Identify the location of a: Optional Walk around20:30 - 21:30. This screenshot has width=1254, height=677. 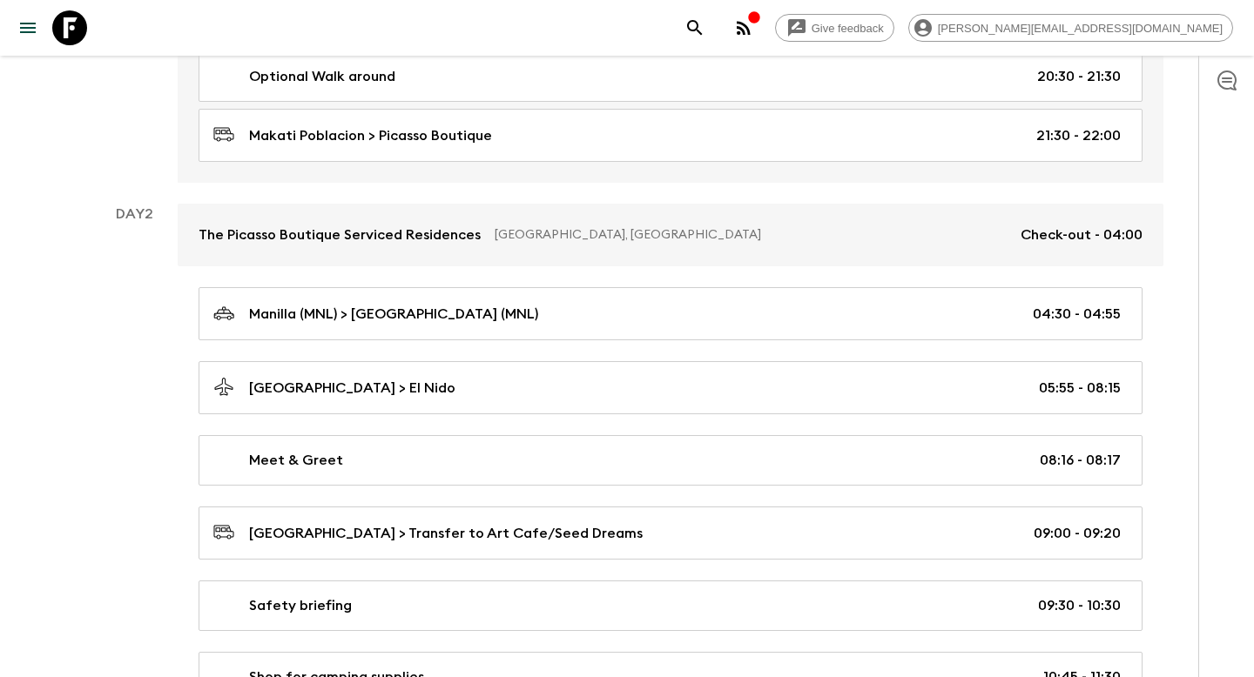
(670, 77).